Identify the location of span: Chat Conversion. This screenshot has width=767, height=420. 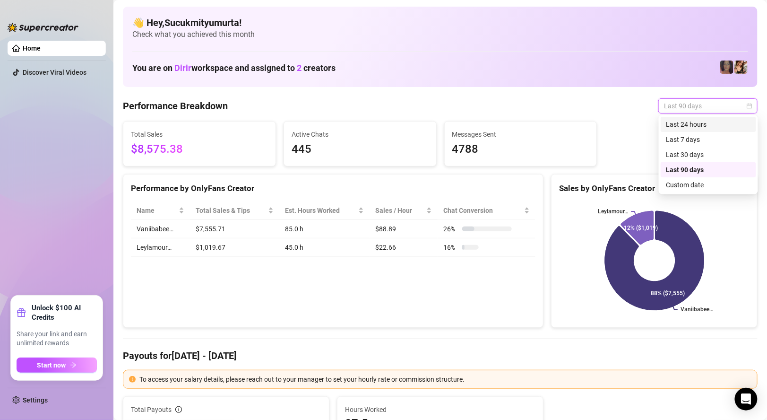
(483, 210).